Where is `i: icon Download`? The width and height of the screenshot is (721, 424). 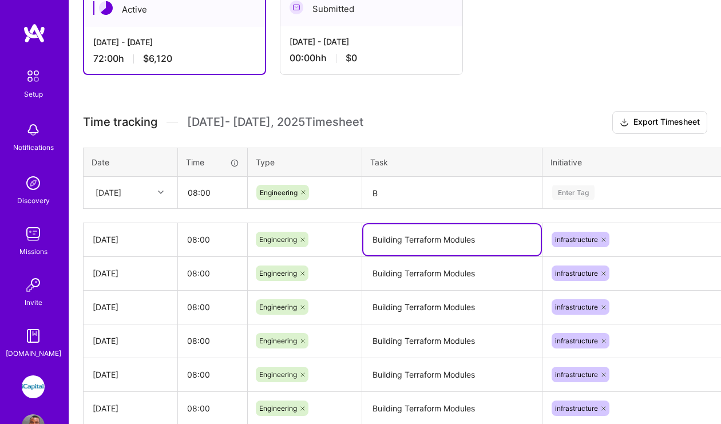 i: icon Download is located at coordinates (624, 122).